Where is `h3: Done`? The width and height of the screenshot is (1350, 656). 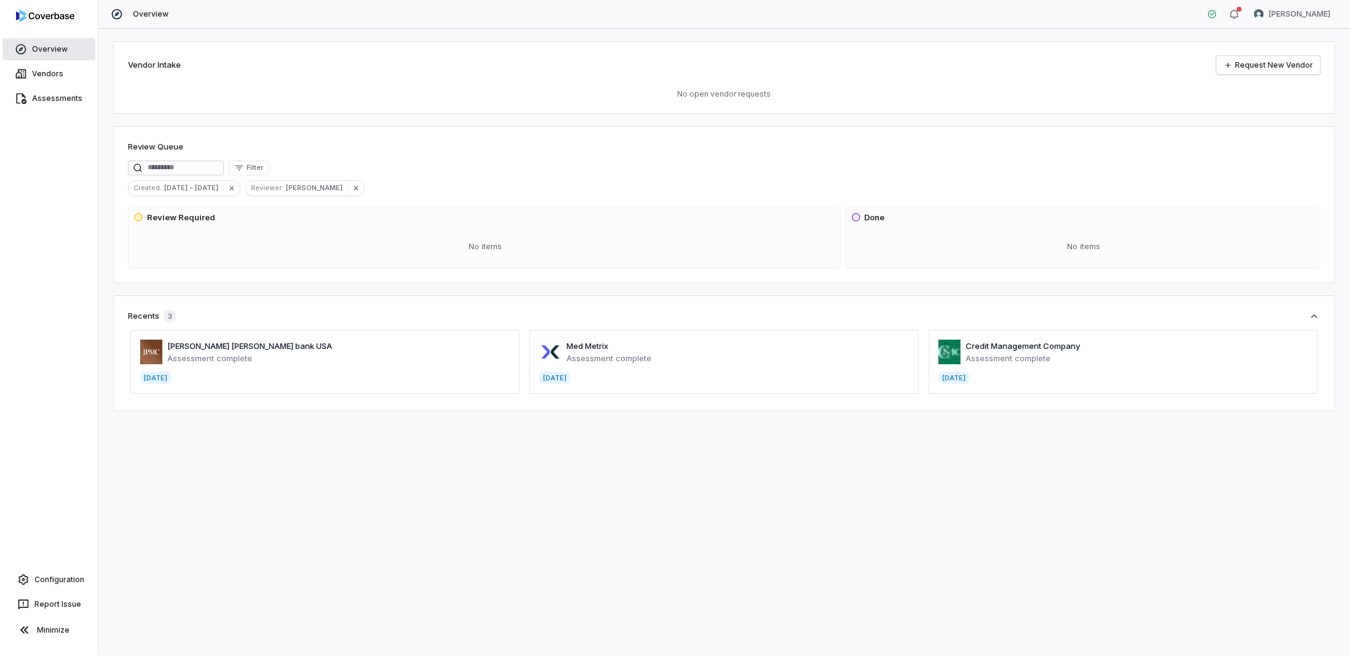 h3: Done is located at coordinates (875, 218).